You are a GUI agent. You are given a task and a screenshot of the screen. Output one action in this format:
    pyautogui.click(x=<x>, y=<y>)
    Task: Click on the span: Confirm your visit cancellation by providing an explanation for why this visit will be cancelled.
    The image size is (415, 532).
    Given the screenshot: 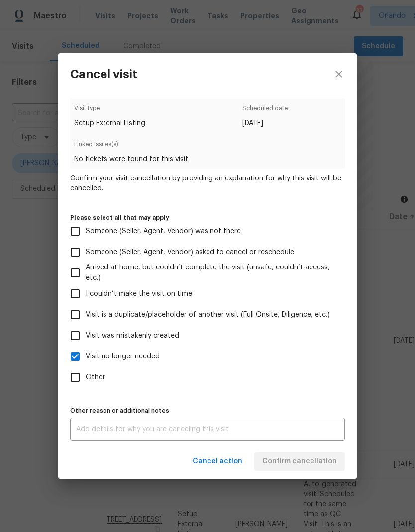 What is the action you would take?
    pyautogui.click(x=208, y=184)
    